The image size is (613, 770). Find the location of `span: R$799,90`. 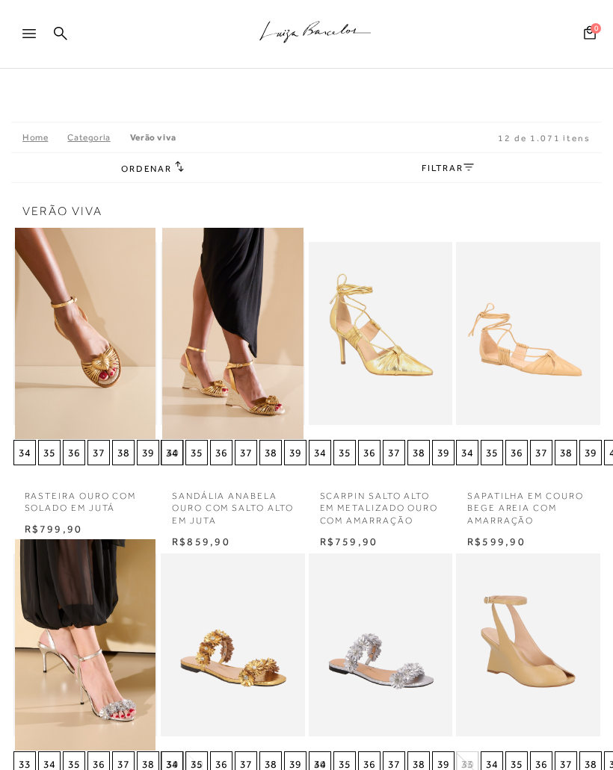

span: R$799,90 is located at coordinates (54, 529).